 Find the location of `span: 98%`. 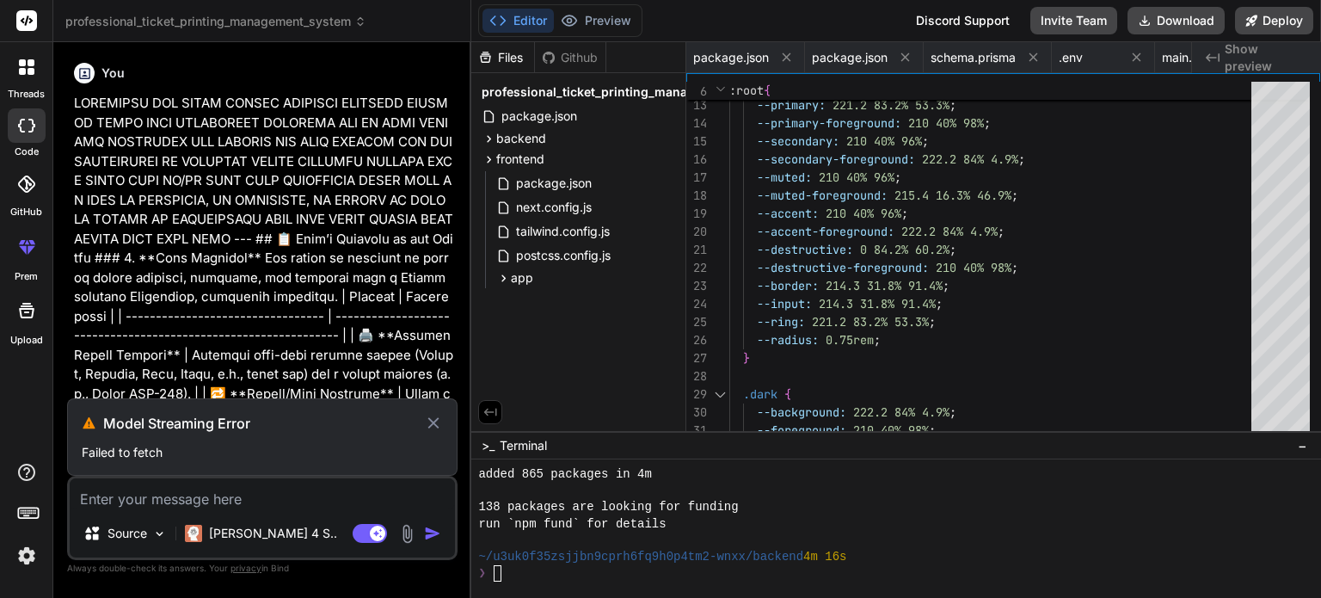

span: 98% is located at coordinates (919, 430).